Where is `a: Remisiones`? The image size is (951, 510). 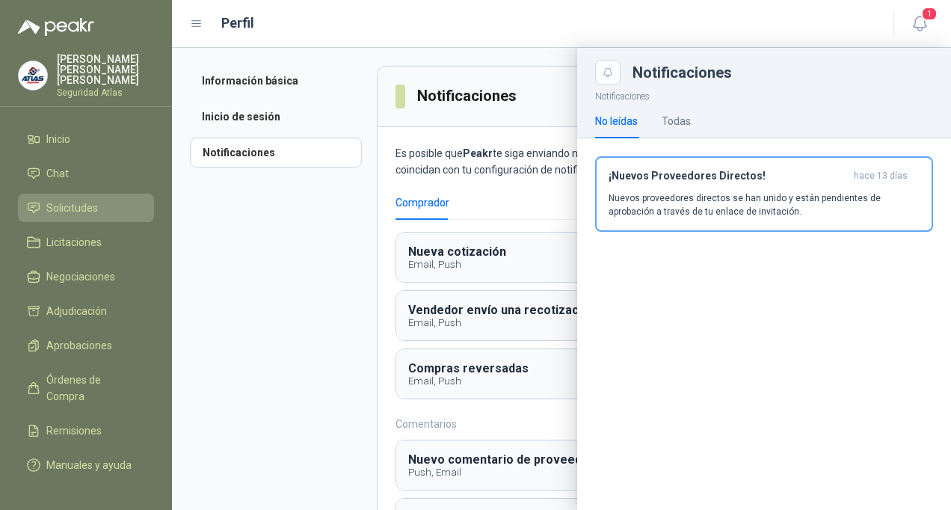 a: Remisiones is located at coordinates (86, 430).